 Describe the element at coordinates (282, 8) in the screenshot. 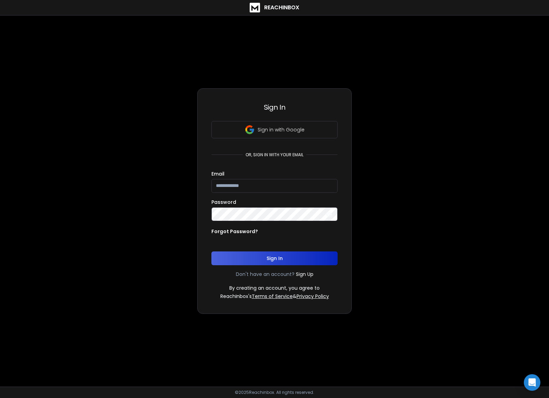

I see `h1: ReachInbox` at that location.